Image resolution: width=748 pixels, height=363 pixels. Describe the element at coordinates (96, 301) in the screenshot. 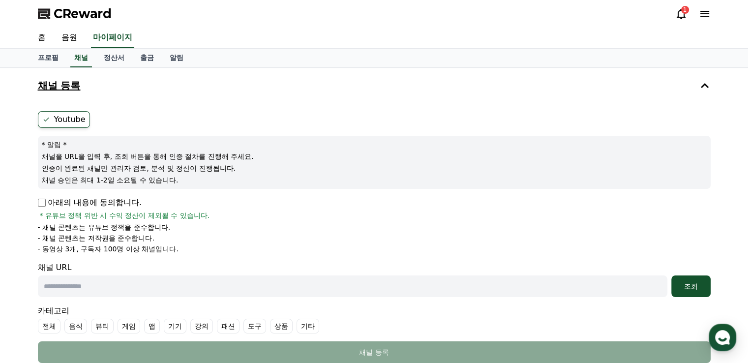

I see `span: 대화` at that location.